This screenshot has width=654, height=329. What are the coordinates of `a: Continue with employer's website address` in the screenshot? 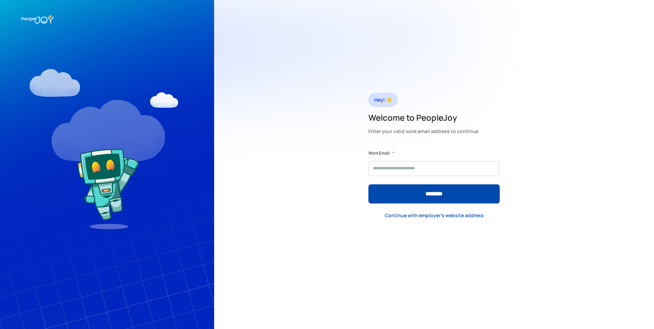 It's located at (434, 215).